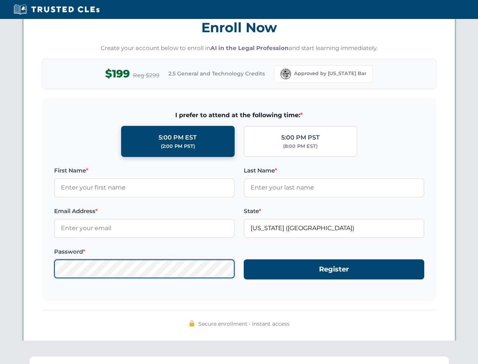 The width and height of the screenshot is (478, 364). Describe the element at coordinates (334, 187) in the screenshot. I see `input: Enter your last name` at that location.